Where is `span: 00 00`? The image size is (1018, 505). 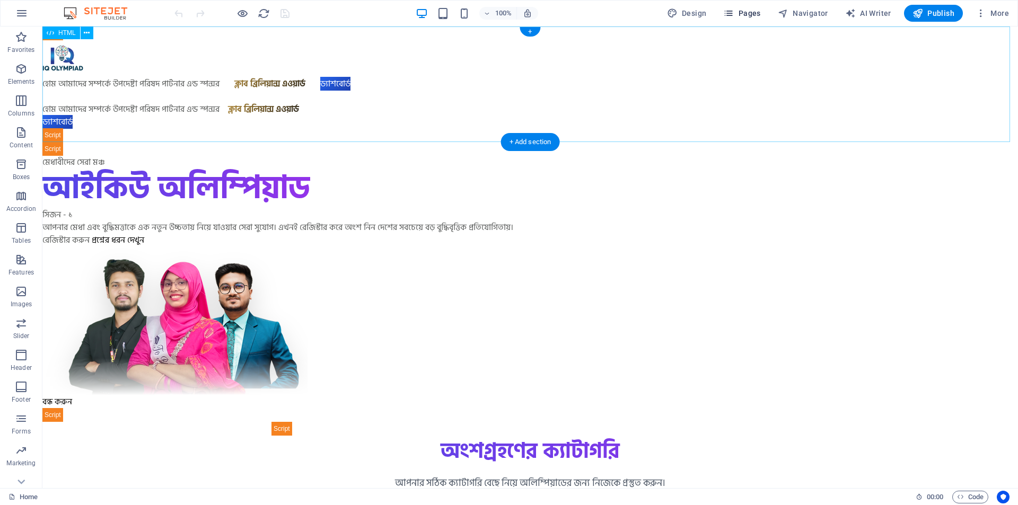
span: 00 00 is located at coordinates (935, 497).